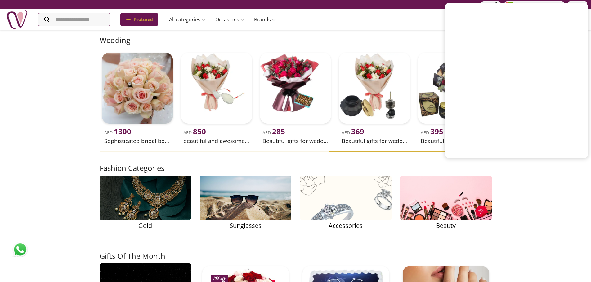 The image size is (591, 282). Describe the element at coordinates (137, 141) in the screenshot. I see `h2: Sophisticated bridal bouquet` at that location.